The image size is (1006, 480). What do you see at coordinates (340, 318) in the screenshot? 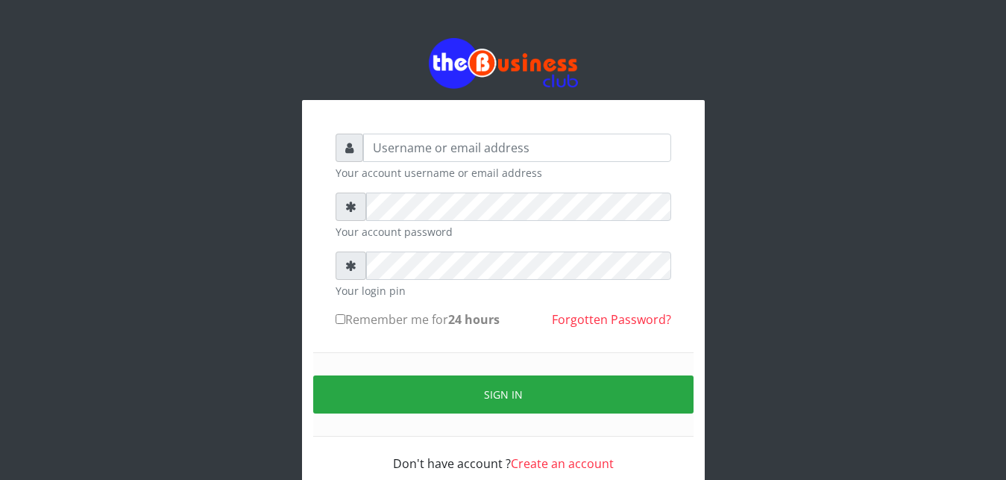
I see `input: Remember me for24 hours` at bounding box center [340, 318].